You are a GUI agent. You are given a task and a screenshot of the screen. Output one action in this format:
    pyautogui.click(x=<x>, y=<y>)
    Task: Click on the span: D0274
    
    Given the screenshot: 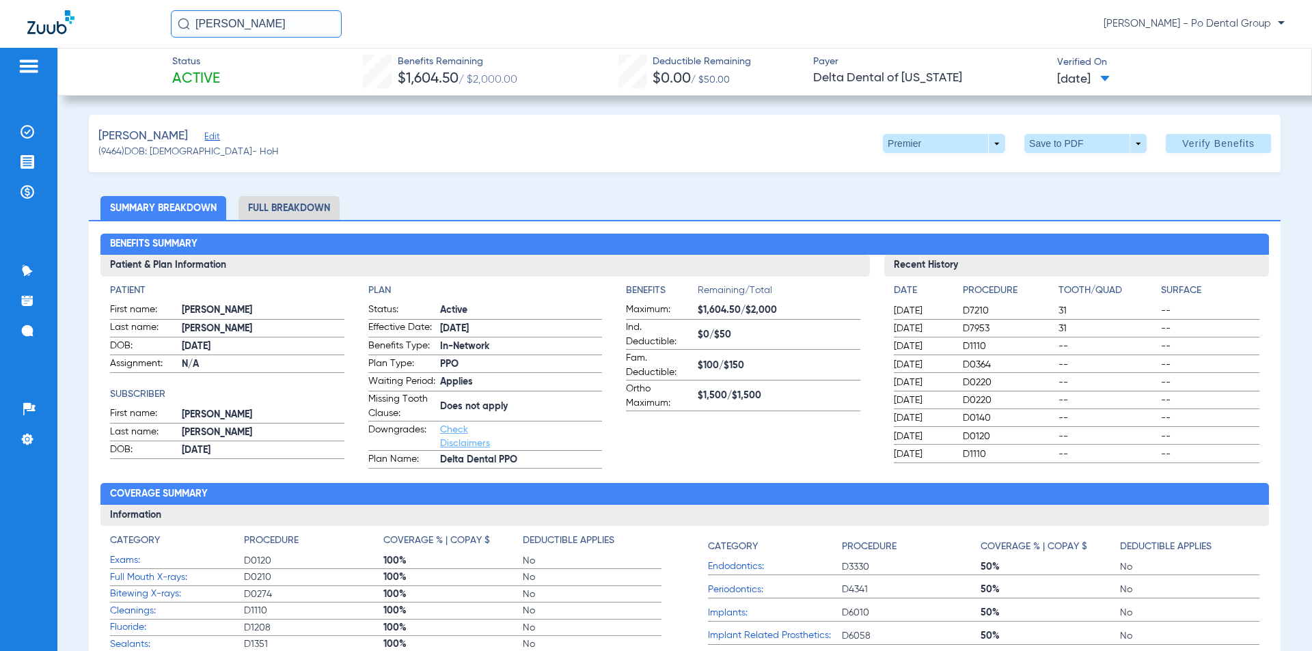 What is the action you would take?
    pyautogui.click(x=314, y=594)
    